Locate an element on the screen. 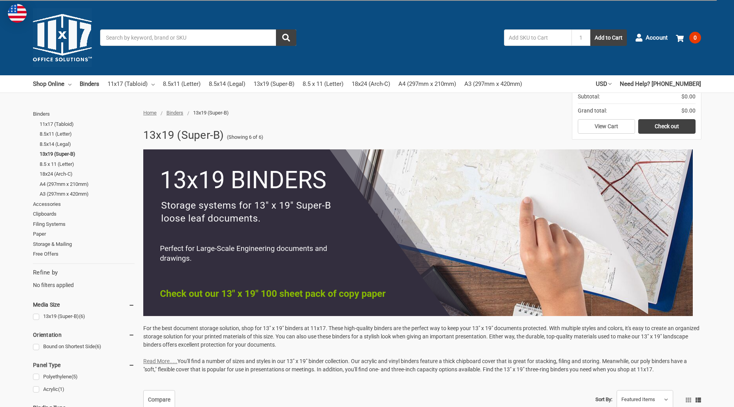 The height and width of the screenshot is (407, 734). a: Account is located at coordinates (651, 38).